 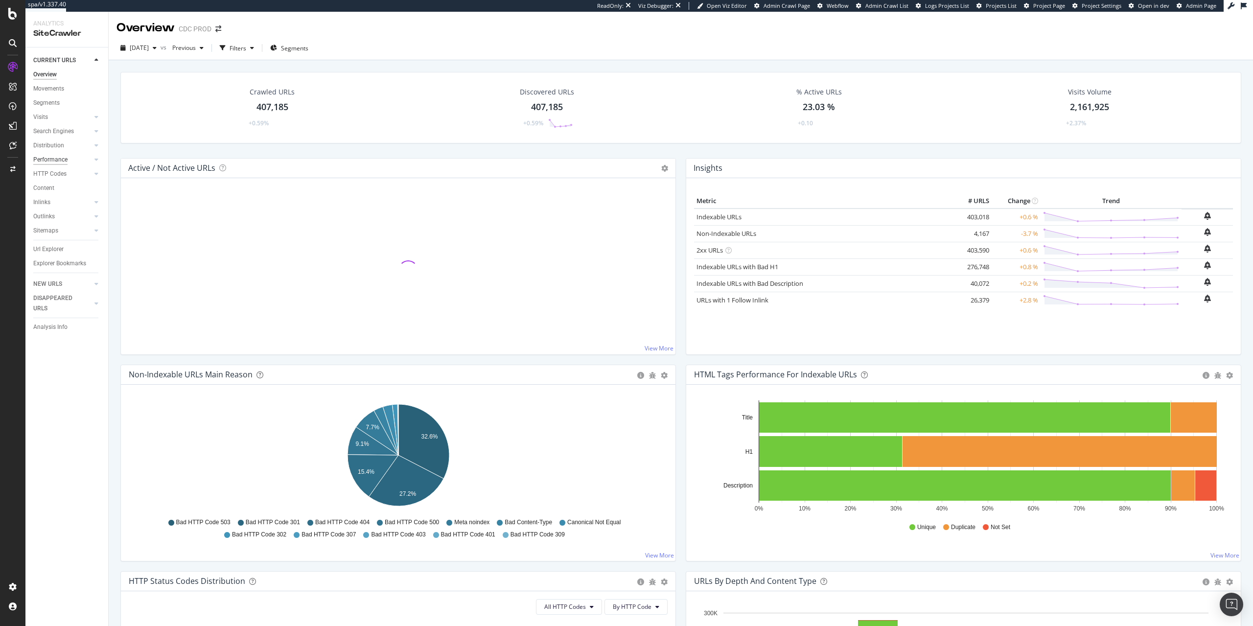 I want to click on a: Visits, so click(x=62, y=117).